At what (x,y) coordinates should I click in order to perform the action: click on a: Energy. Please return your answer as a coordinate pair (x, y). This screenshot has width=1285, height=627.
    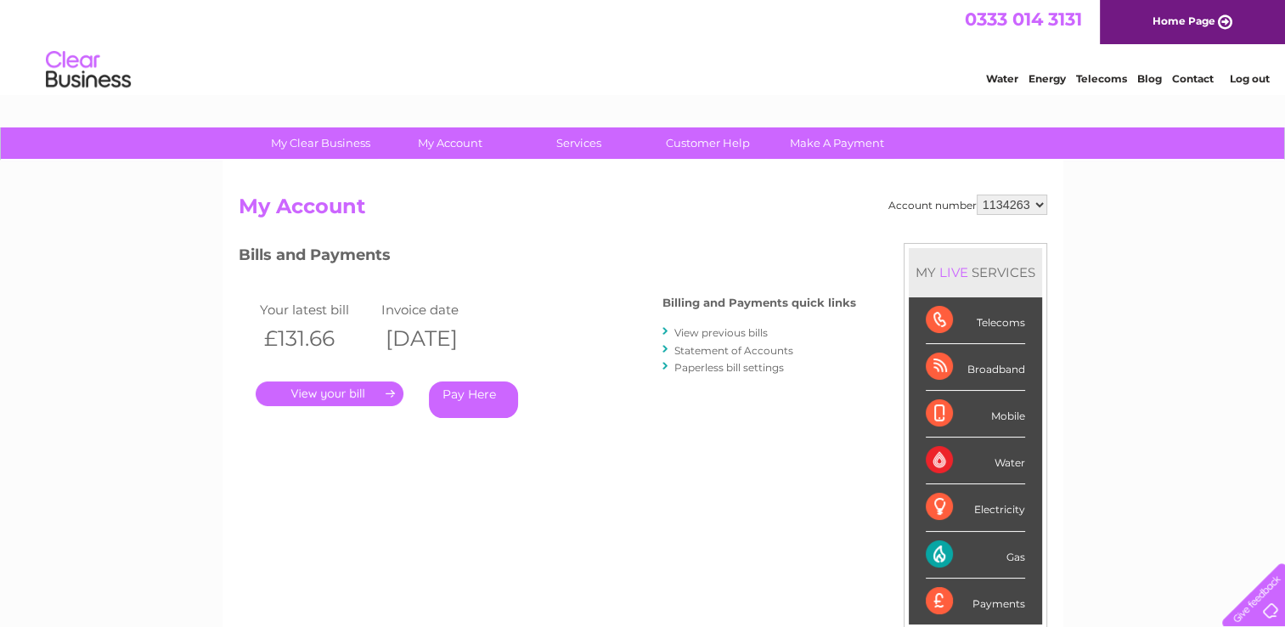
    Looking at the image, I should click on (1047, 78).